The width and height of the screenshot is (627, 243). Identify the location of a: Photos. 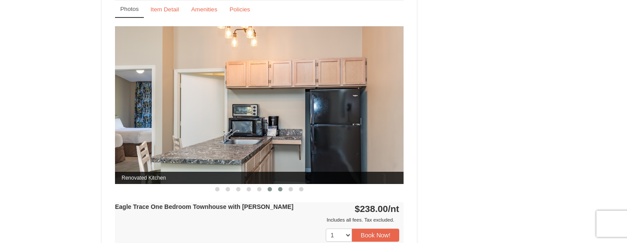
(130, 9).